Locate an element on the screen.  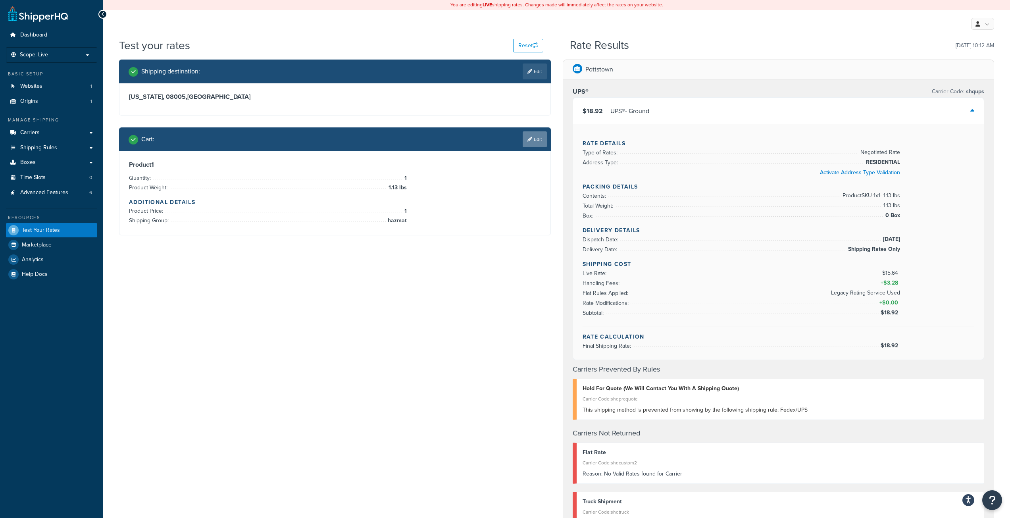
span: Final Shipping Rate: is located at coordinates (607, 346).